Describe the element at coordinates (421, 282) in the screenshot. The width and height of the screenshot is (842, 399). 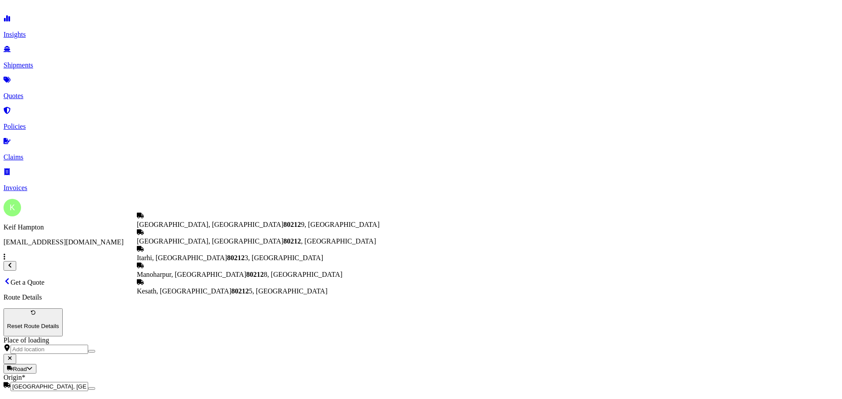
I see `p: Get a Quote` at that location.